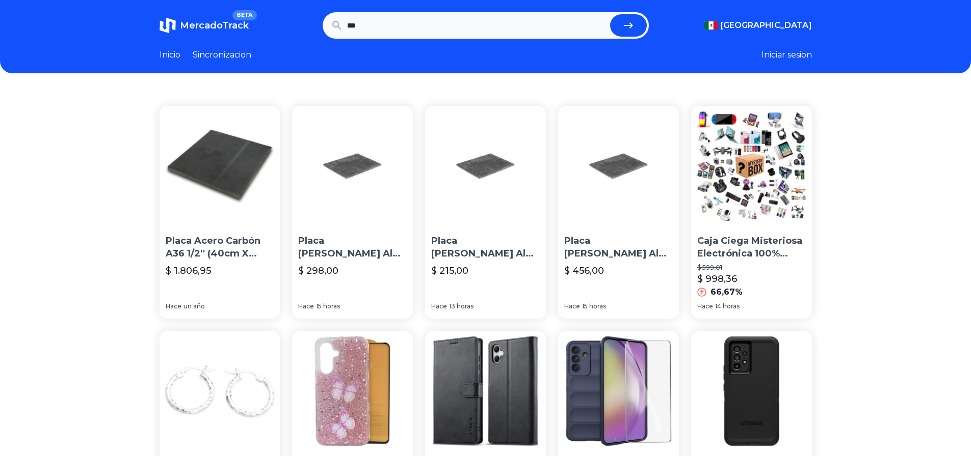 The height and width of the screenshot is (456, 971). I want to click on a: Caja Ciega Misteriosa Electrónica 100% Regalo Sorpresa A36Caja Ciega Misteriosa Electrónica 100% ..., so click(751, 212).